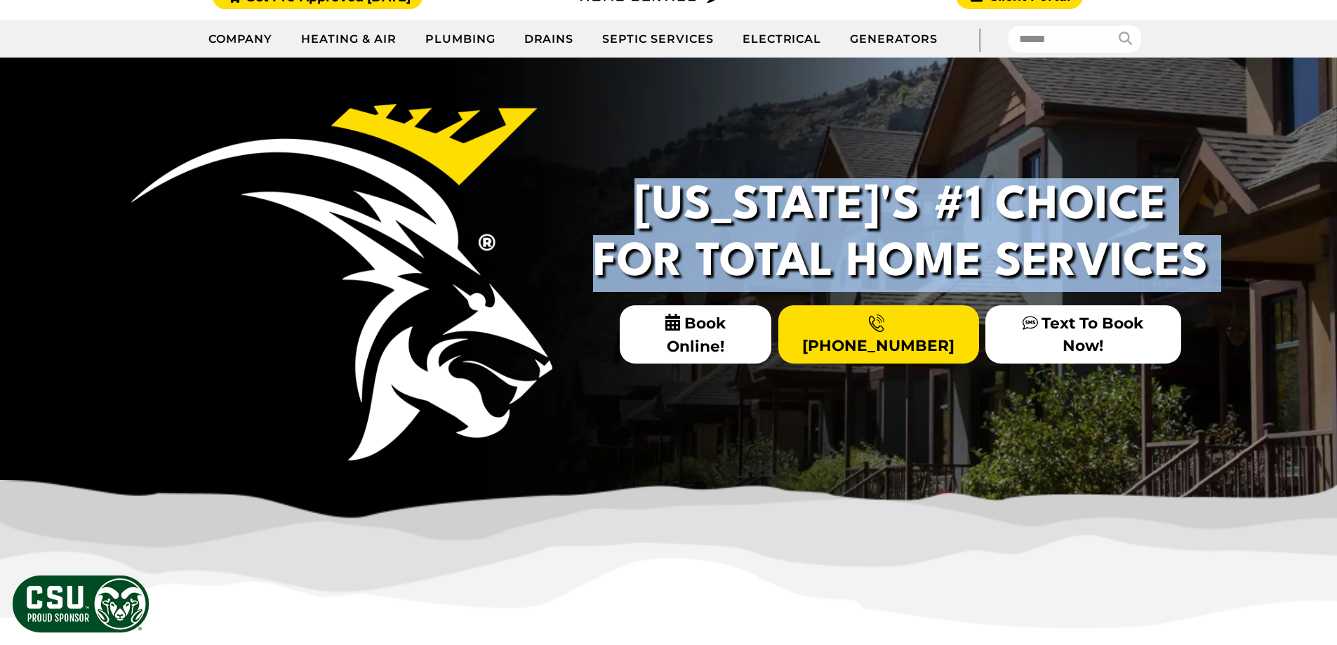 The width and height of the screenshot is (1337, 645). I want to click on span: Book Online!, so click(696, 334).